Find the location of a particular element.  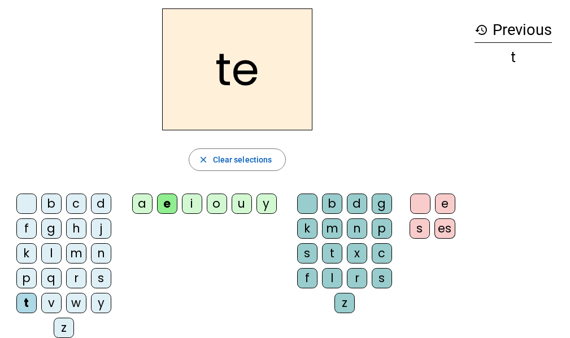

div: es is located at coordinates (445, 229).